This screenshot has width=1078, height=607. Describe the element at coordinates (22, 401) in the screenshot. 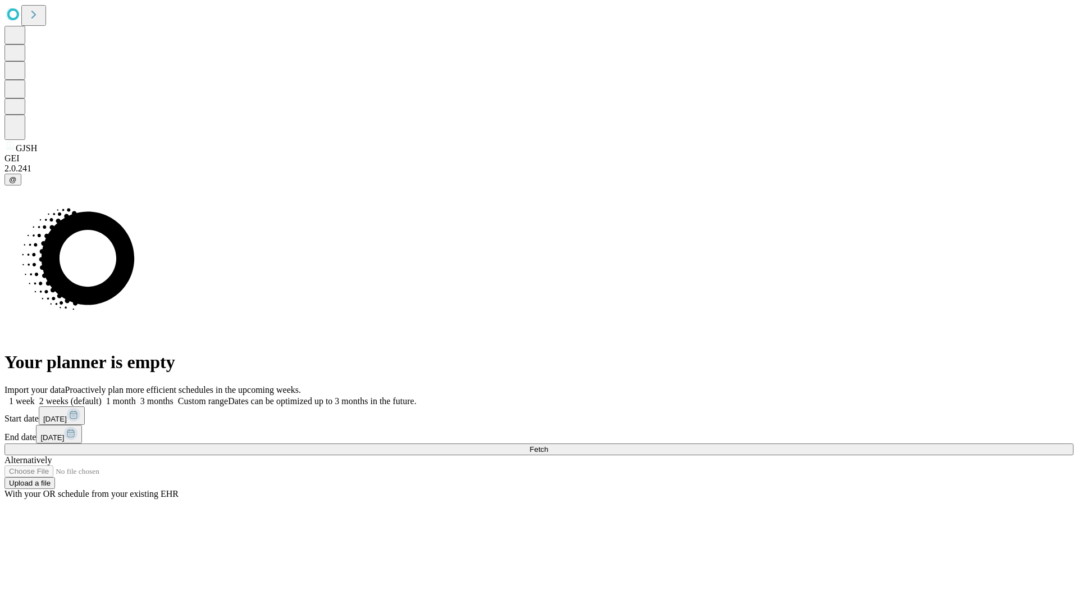

I see `span: 1 week` at that location.